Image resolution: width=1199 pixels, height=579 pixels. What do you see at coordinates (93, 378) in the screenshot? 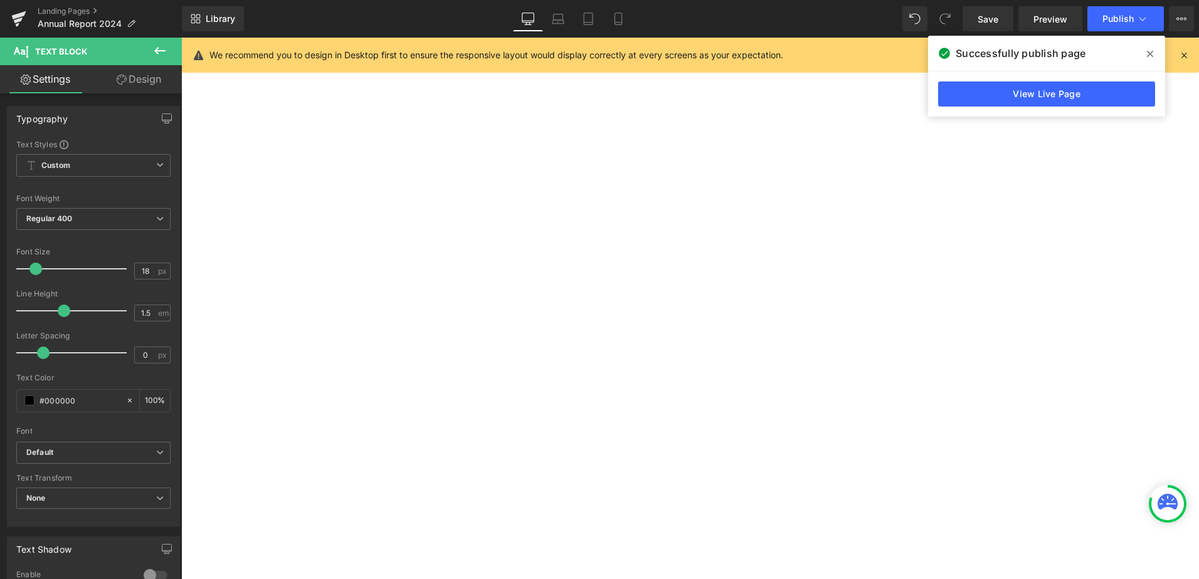
I see `div: Text Color` at bounding box center [93, 378].